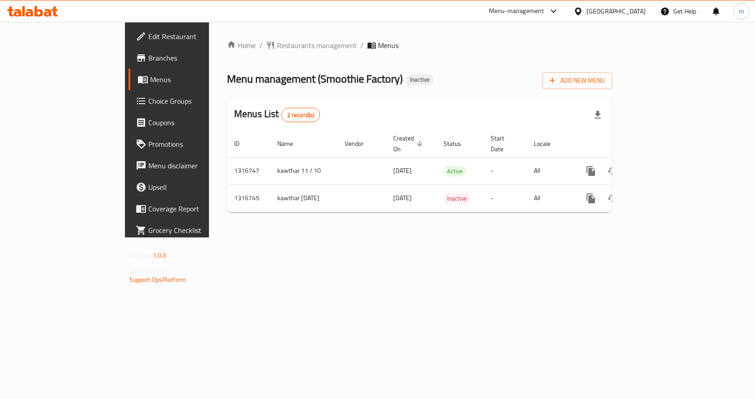  I want to click on a: Grocery Checklist, so click(190, 230).